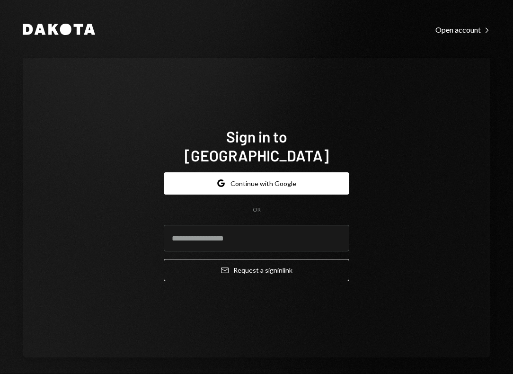 This screenshot has width=513, height=374. I want to click on div: OR, so click(257, 210).